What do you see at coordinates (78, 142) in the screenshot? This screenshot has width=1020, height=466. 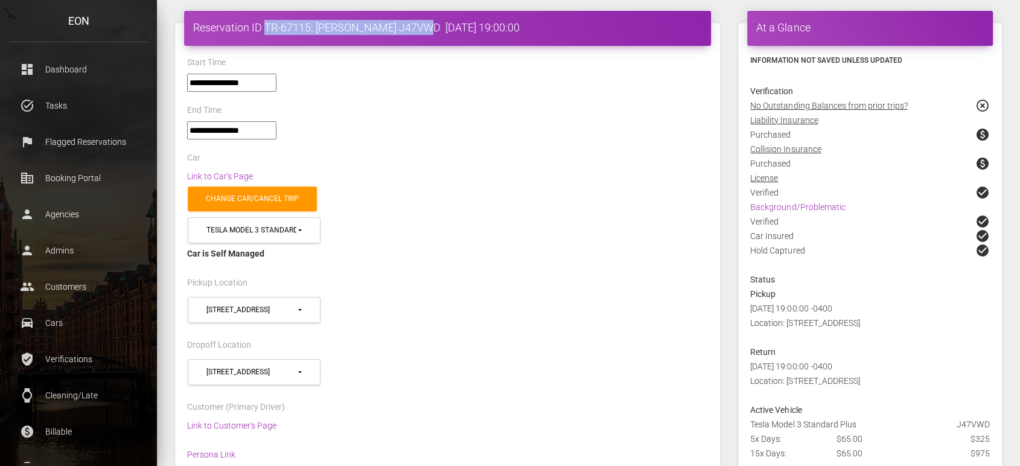 I see `p: Flagged Reservations` at bounding box center [78, 142].